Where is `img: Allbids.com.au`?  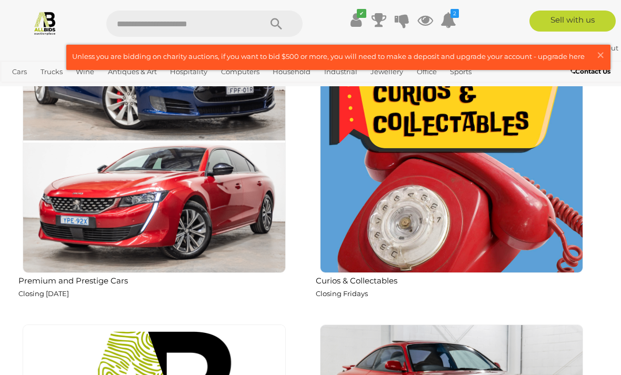
img: Allbids.com.au is located at coordinates (45, 23).